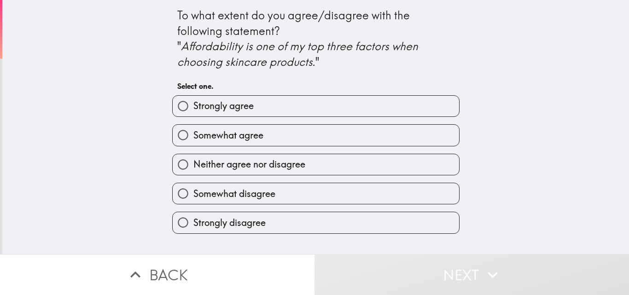 Image resolution: width=629 pixels, height=295 pixels. I want to click on h6: Select one., so click(316, 86).